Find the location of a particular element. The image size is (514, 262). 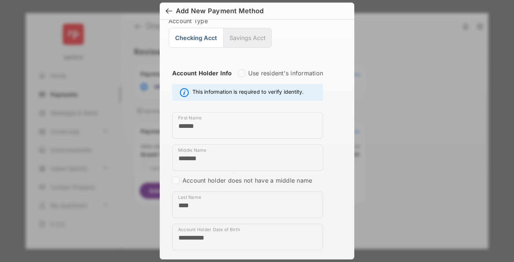

button: Checking Acct is located at coordinates (196, 38).